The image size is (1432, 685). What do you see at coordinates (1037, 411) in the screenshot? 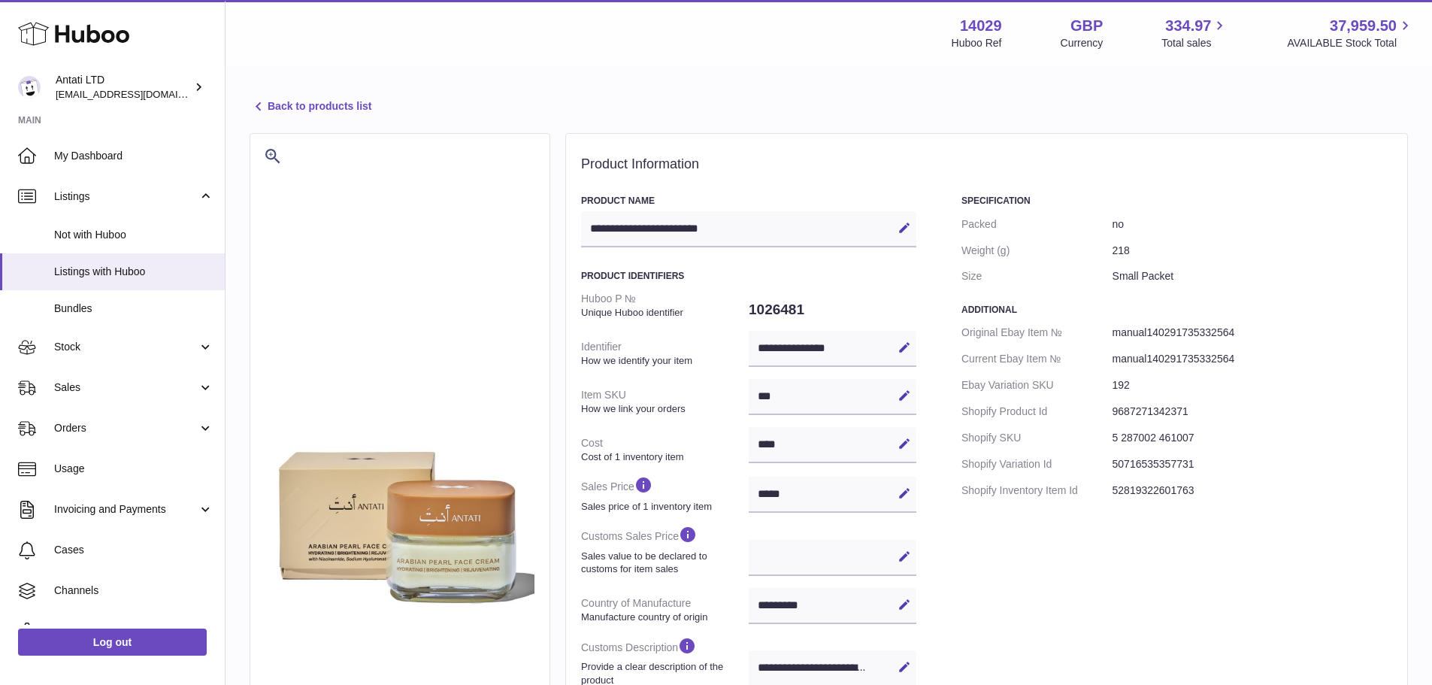
I see `dt: Shopify Product Id` at bounding box center [1037, 411].